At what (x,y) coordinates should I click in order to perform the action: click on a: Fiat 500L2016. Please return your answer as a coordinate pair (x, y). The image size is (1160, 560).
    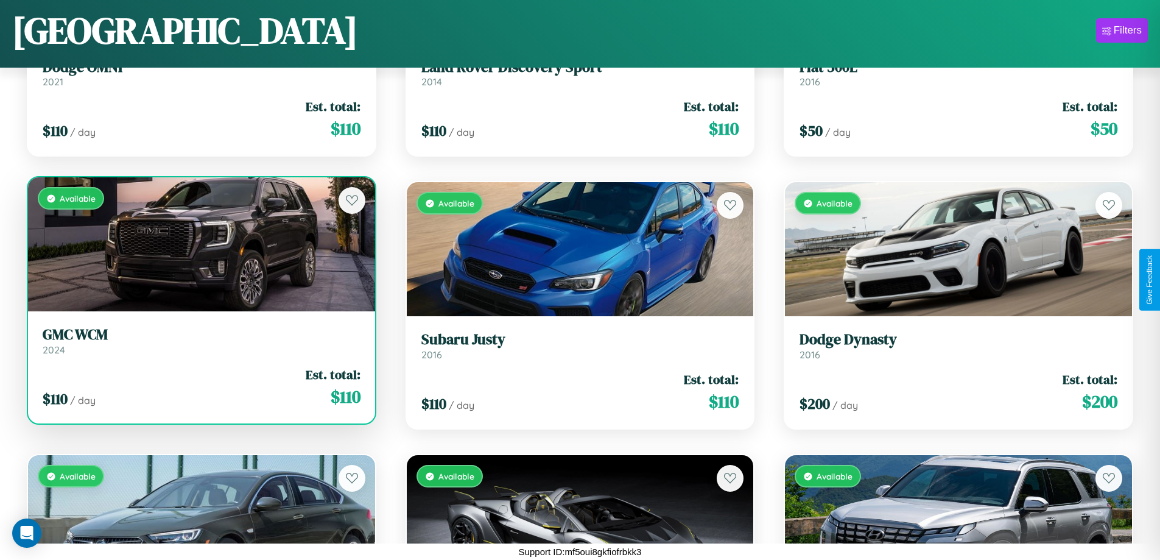
    Looking at the image, I should click on (958, 73).